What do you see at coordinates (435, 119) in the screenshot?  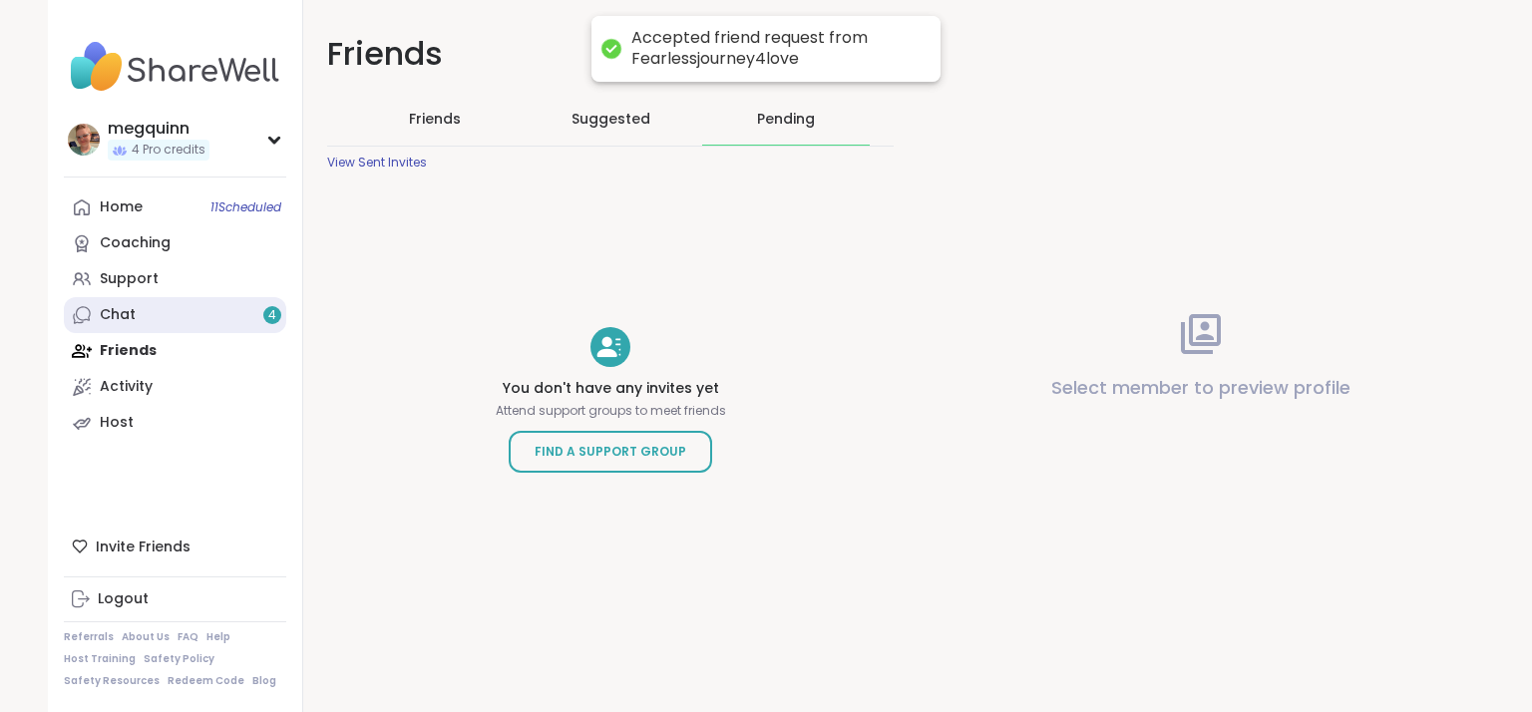 I see `span: Friends` at bounding box center [435, 119].